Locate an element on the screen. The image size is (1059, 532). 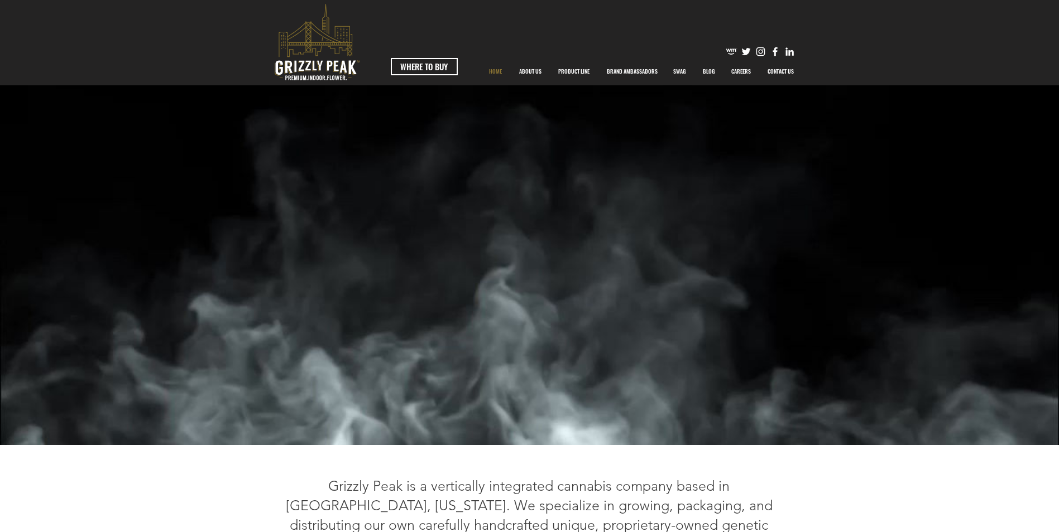
ul: Social Bar is located at coordinates (760, 51).